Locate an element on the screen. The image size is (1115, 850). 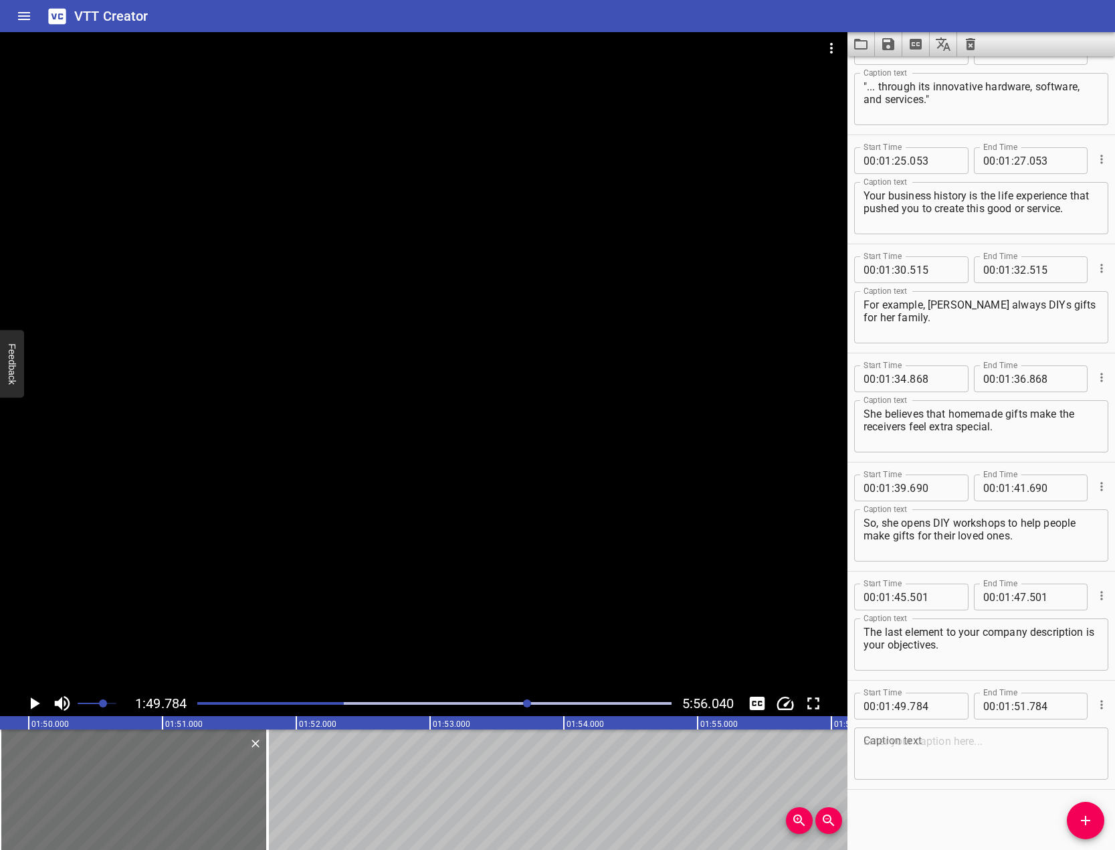
div: Playback Speed is located at coordinates (786, 703).